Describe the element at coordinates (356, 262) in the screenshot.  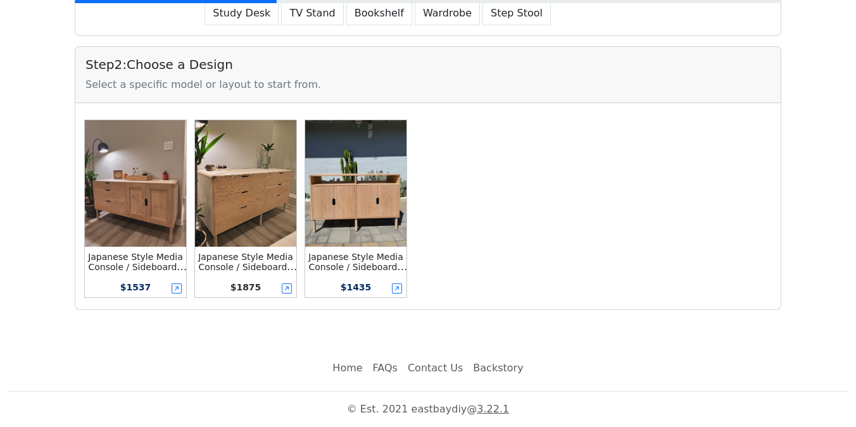
I see `div: Japanese Style Media Console / Sideboard / Credenza Media Console /w Top Shelf` at that location.